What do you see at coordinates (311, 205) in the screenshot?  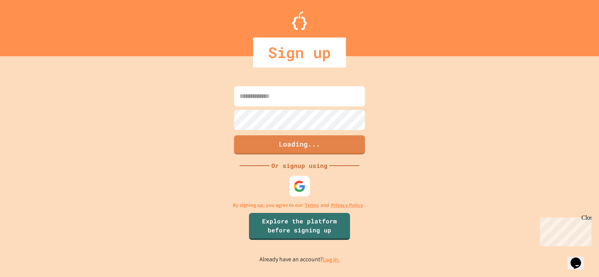 I see `a: Terms` at bounding box center [311, 205].